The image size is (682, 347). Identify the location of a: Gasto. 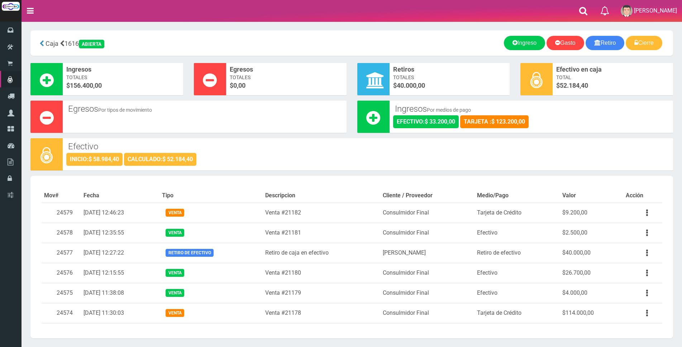
(565, 43).